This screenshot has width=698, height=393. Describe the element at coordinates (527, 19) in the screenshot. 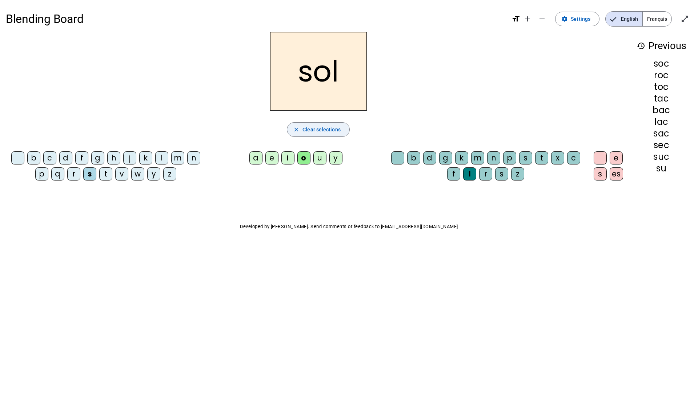

I see `button: Increase font size` at that location.